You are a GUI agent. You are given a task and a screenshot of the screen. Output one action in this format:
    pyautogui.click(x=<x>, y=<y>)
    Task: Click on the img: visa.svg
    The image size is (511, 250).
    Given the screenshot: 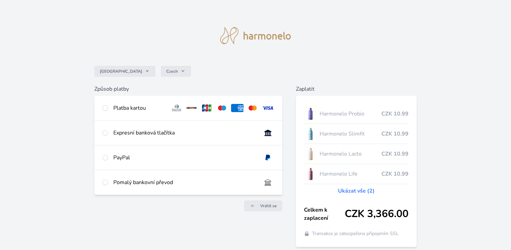 What is the action you would take?
    pyautogui.click(x=268, y=108)
    